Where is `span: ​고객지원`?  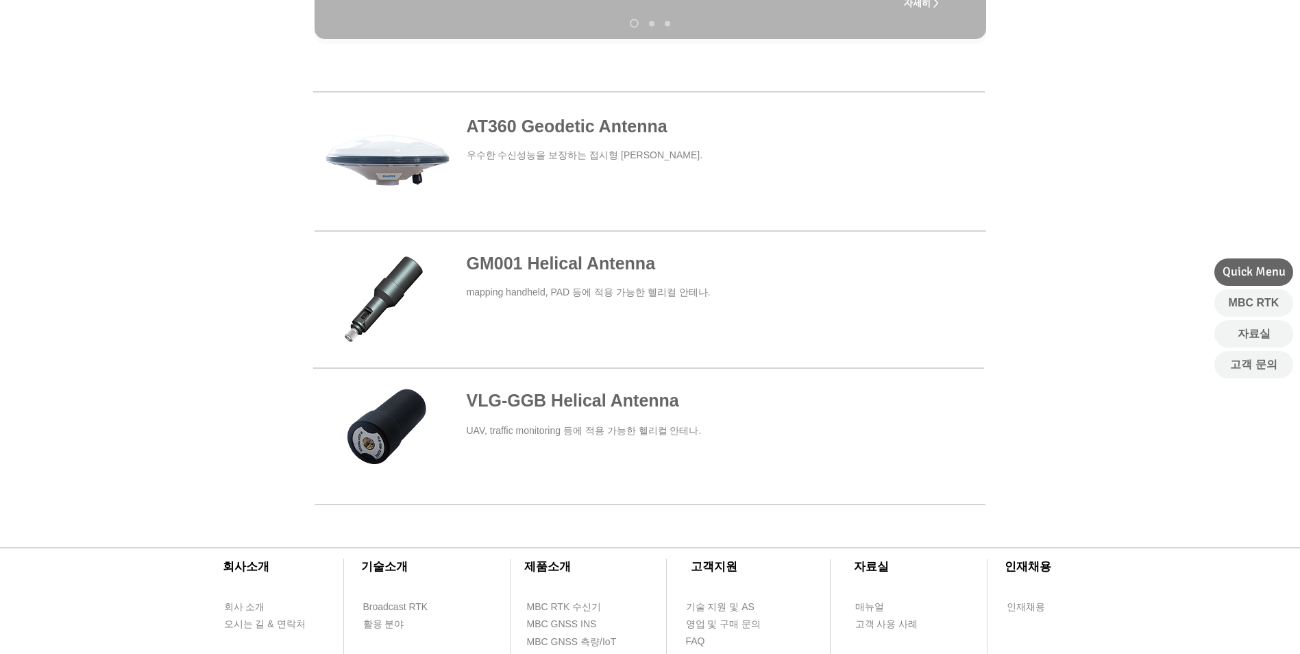
span: ​고객지원 is located at coordinates (714, 566).